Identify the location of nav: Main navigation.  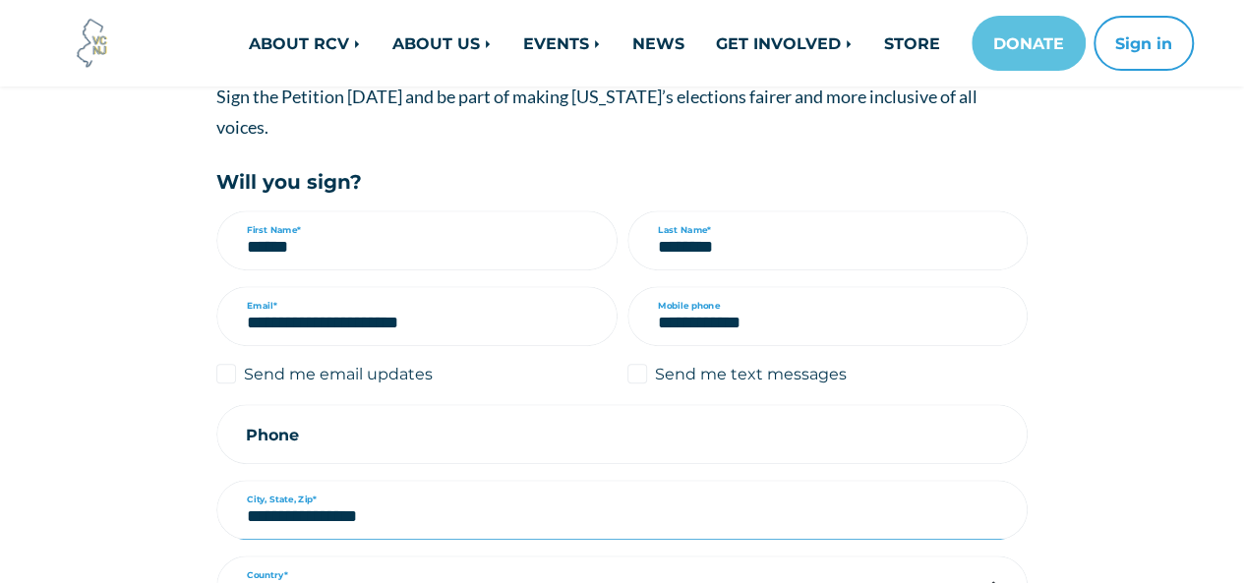
(697, 43).